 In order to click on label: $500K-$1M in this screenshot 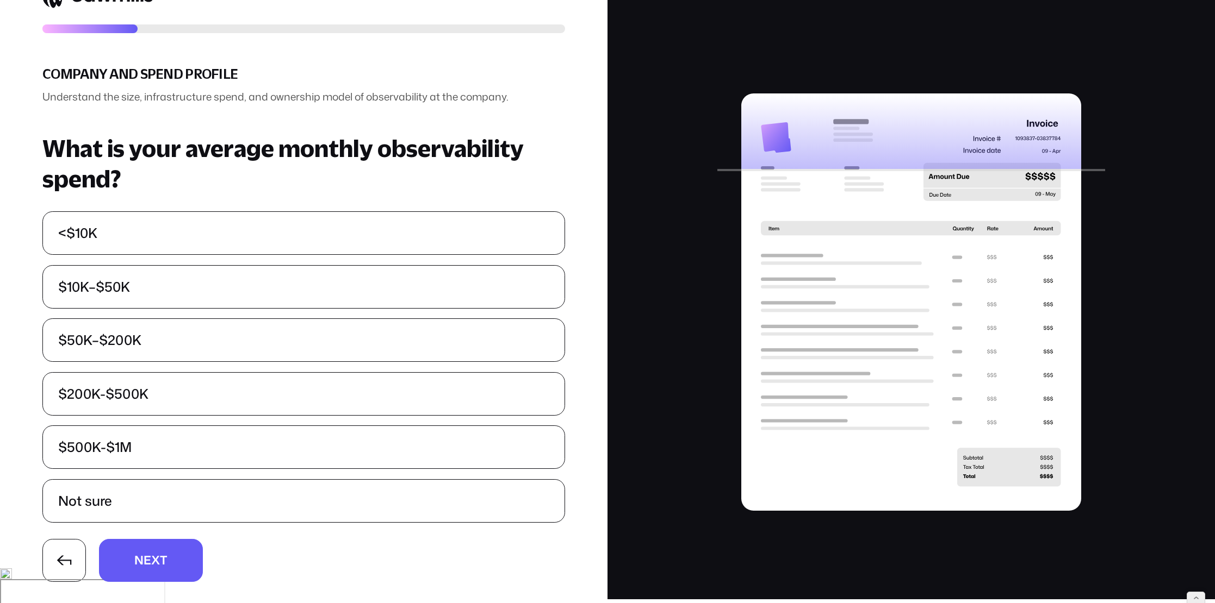, I will do `click(303, 447)`.